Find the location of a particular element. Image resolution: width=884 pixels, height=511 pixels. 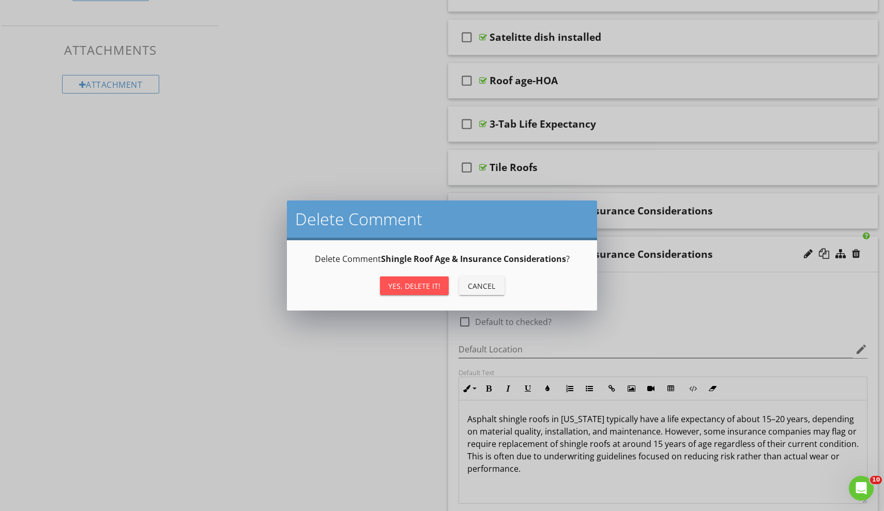

span: 10 is located at coordinates (876, 480).